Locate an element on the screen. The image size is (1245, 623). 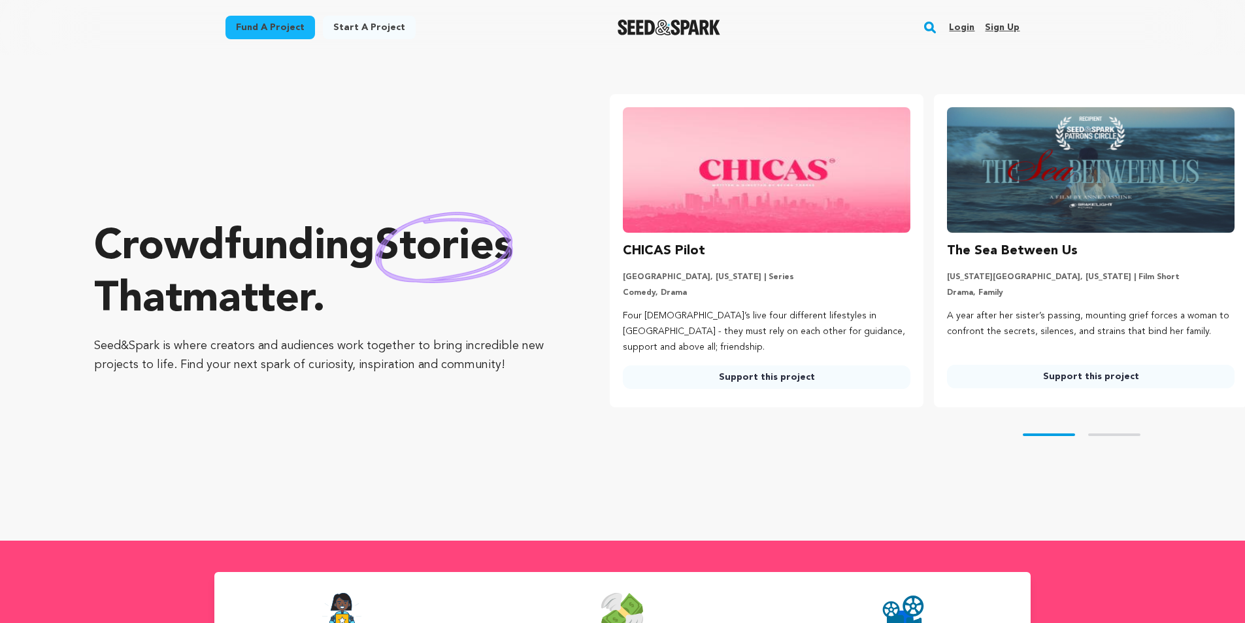
a: Sign up is located at coordinates (1002, 27).